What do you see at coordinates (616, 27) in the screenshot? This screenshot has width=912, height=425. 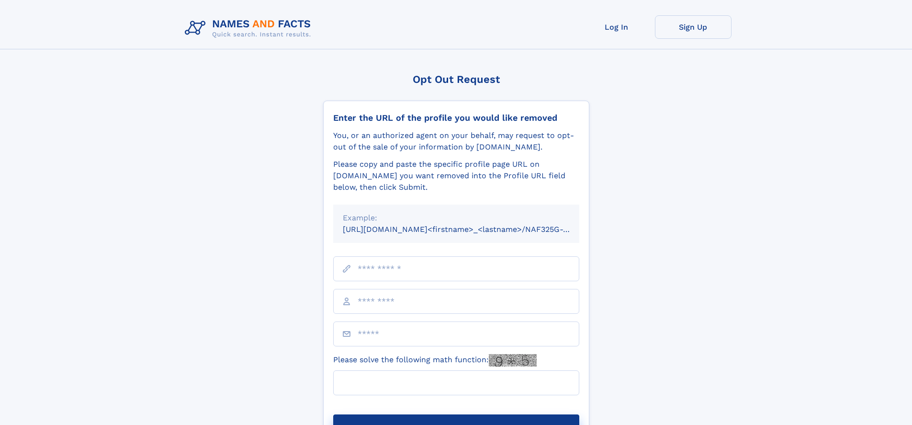 I see `a: Log In` at bounding box center [616, 27].